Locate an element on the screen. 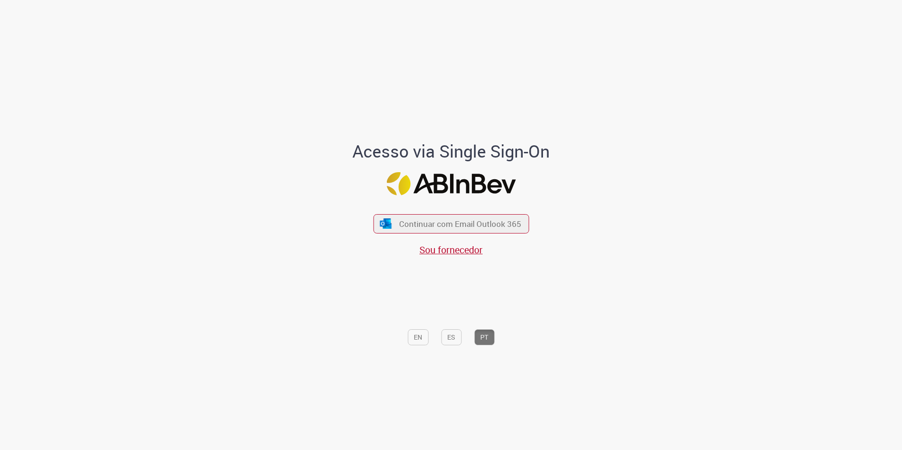  img: ícone Azure/Microsoft 360 is located at coordinates (386, 223).